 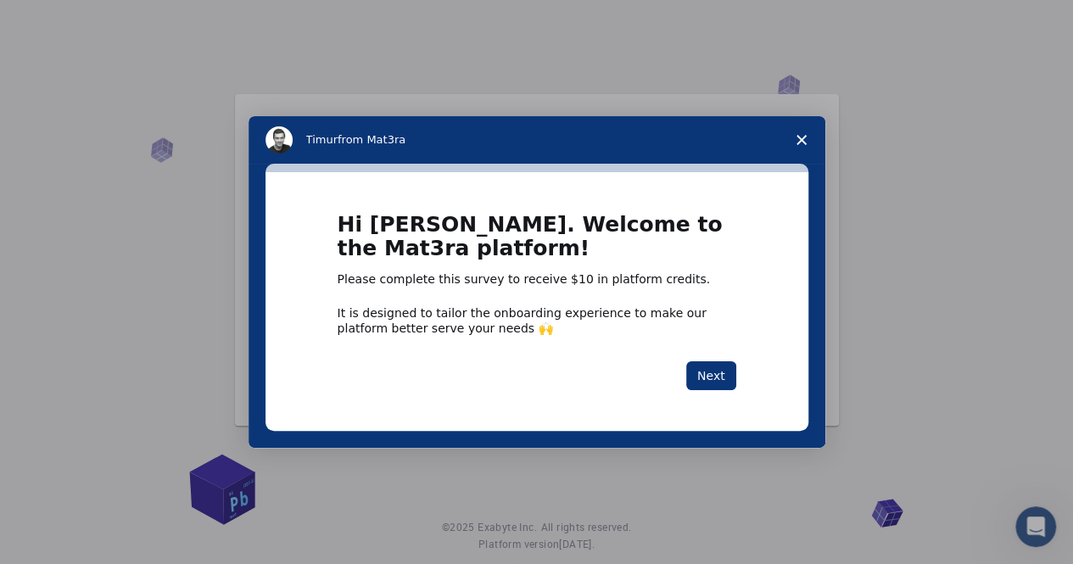 I want to click on div: It is designed to tailor the onboarding experience to make our platform better serve your needs 🙌, so click(x=537, y=321).